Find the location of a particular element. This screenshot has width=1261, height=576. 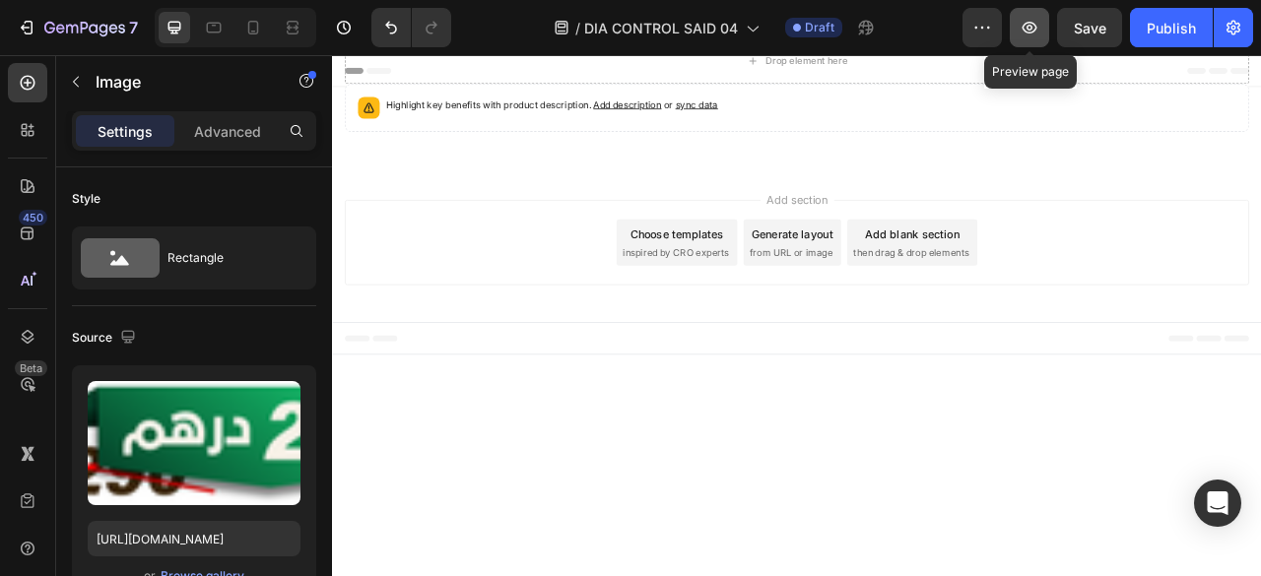

span: or is located at coordinates (454, 62).